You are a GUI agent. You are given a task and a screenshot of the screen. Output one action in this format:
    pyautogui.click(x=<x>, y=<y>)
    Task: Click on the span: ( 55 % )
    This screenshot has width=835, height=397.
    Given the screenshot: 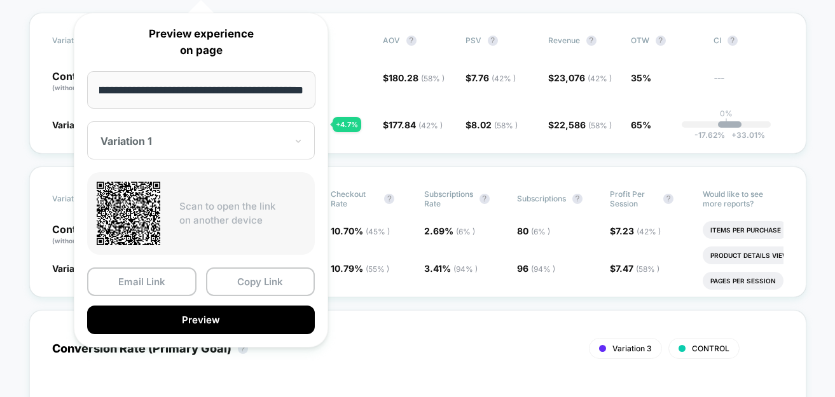 What is the action you would take?
    pyautogui.click(x=377, y=269)
    